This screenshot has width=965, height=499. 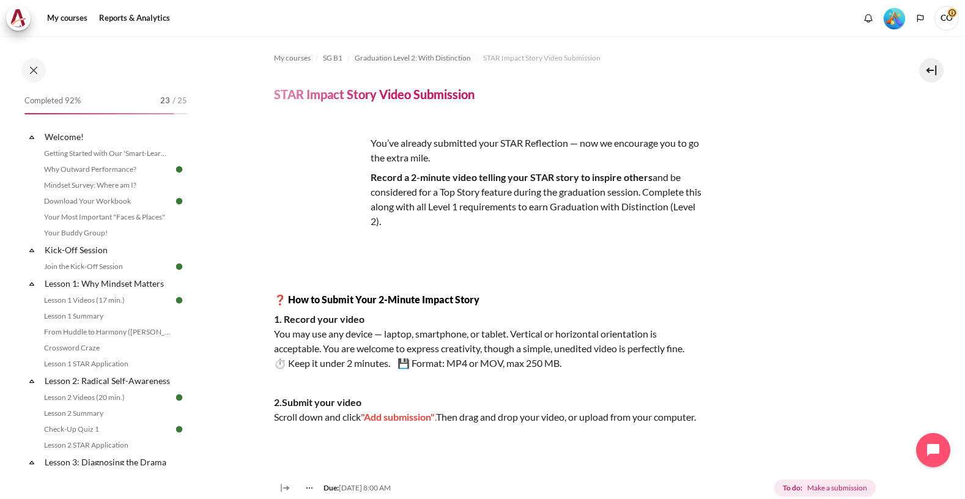 What do you see at coordinates (108, 283) in the screenshot?
I see `a: Lesson 1: Why Mindset Matters` at bounding box center [108, 283].